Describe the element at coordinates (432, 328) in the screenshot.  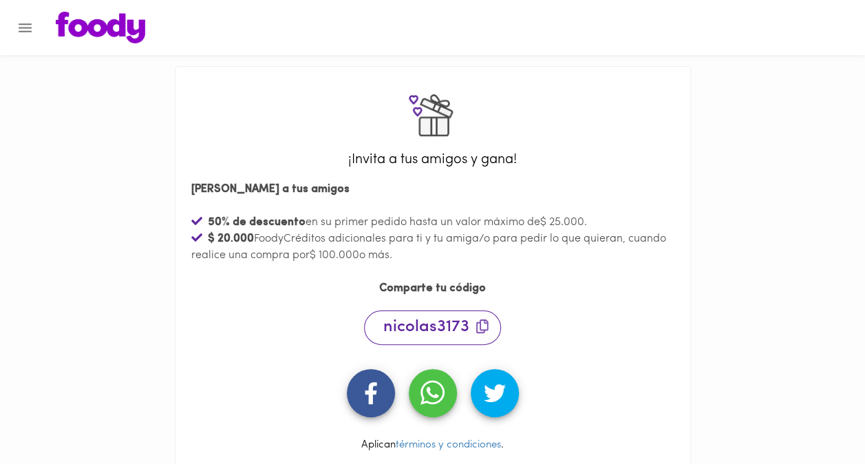
I see `div: nicolas3173` at that location.